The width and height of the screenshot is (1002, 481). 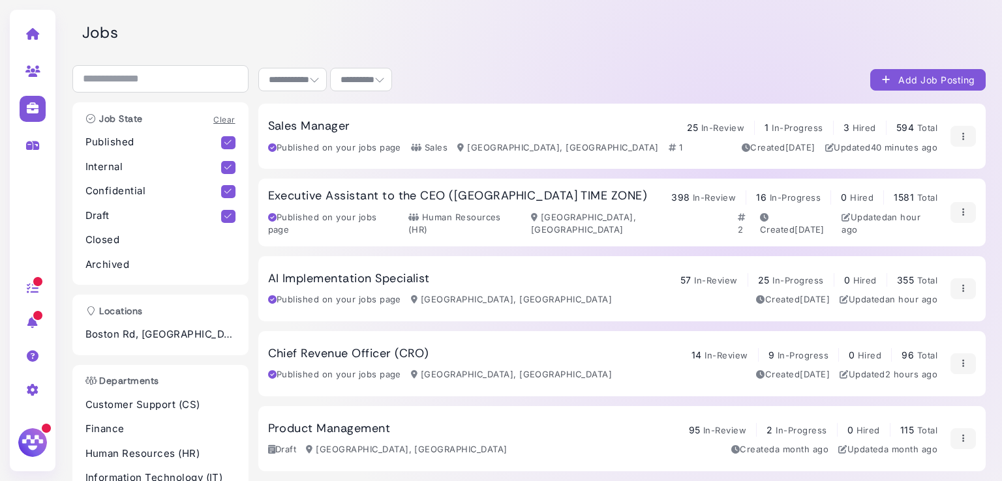 What do you see at coordinates (160, 240) in the screenshot?
I see `p: Closed` at bounding box center [160, 240].